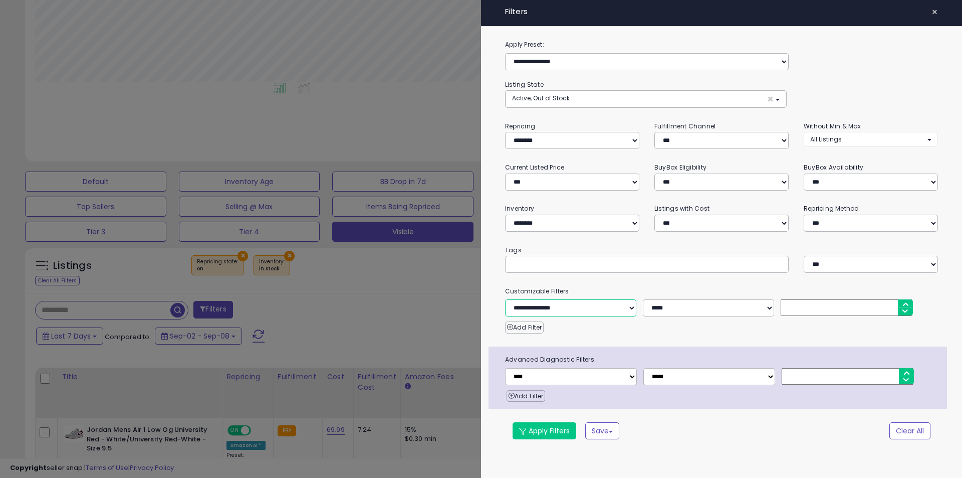  What do you see at coordinates (722, 291) in the screenshot?
I see `small: Customizable Filters` at bounding box center [722, 291].